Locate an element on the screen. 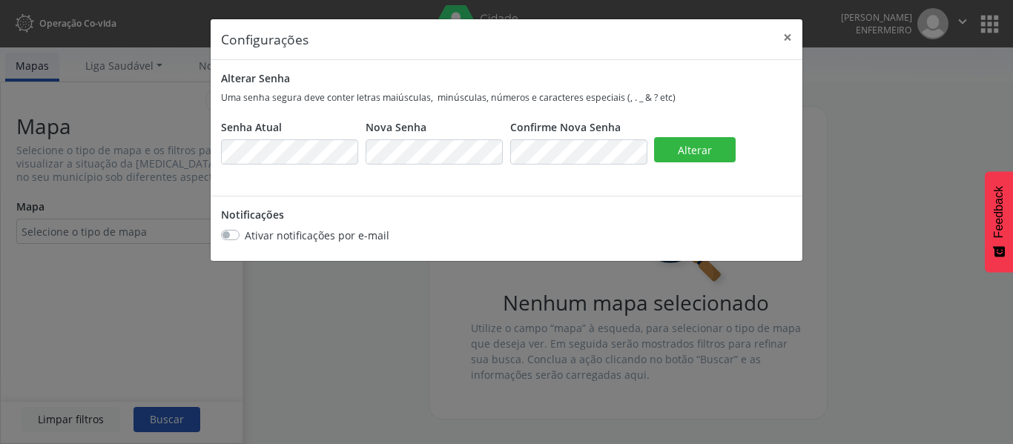  button: Close is located at coordinates (787, 37).